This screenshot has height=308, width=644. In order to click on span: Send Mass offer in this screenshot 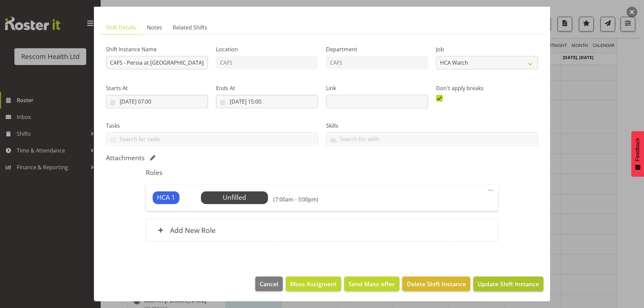, I will do `click(372, 284)`.